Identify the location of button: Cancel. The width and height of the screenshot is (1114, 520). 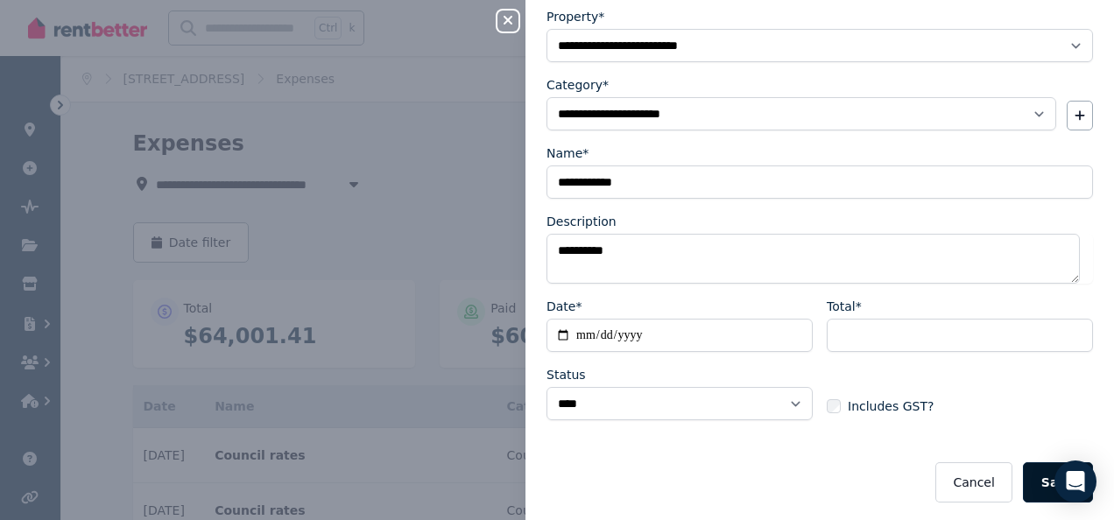
(973, 483).